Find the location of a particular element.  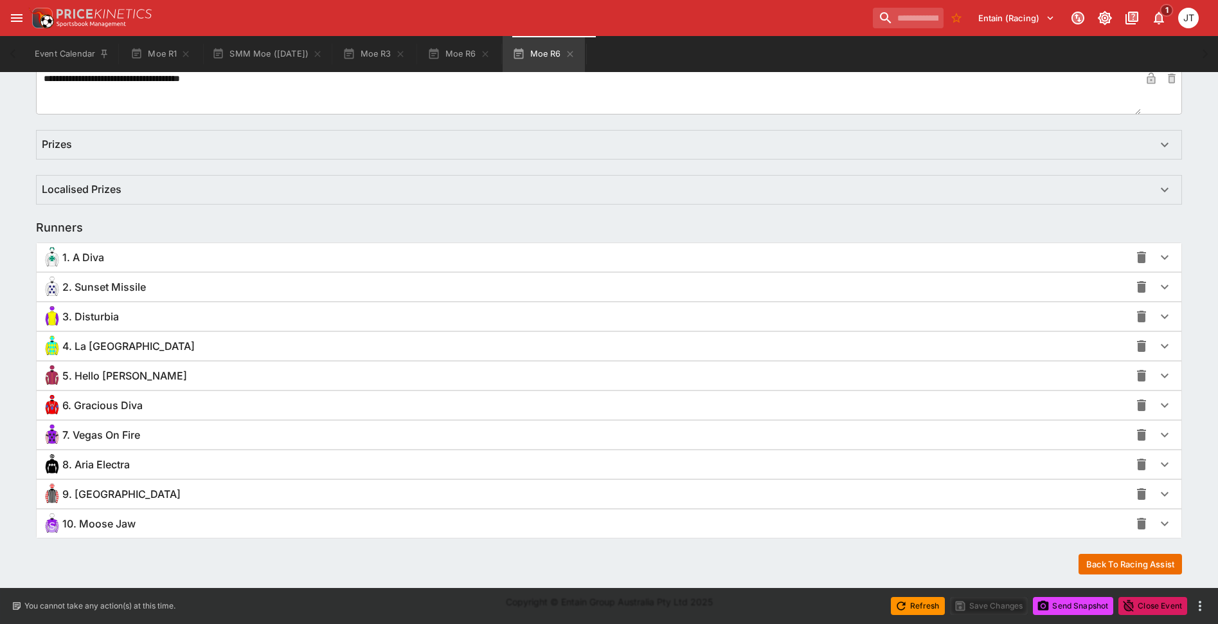

img: la-belle-grande_64x64.png is located at coordinates (52, 346).